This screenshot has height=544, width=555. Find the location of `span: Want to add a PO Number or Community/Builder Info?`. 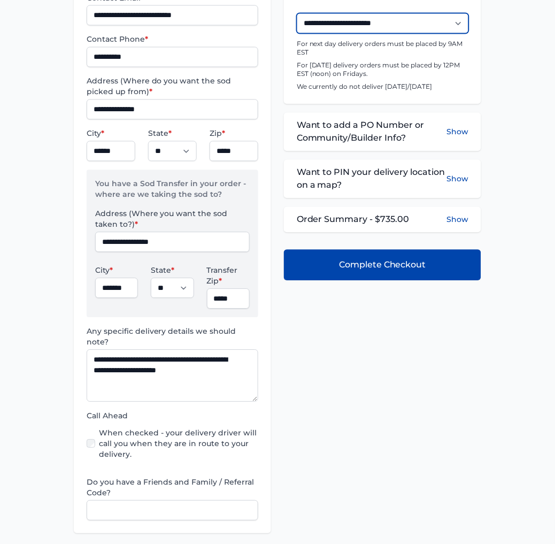

span: Want to add a PO Number or Community/Builder Info? is located at coordinates (372, 132).